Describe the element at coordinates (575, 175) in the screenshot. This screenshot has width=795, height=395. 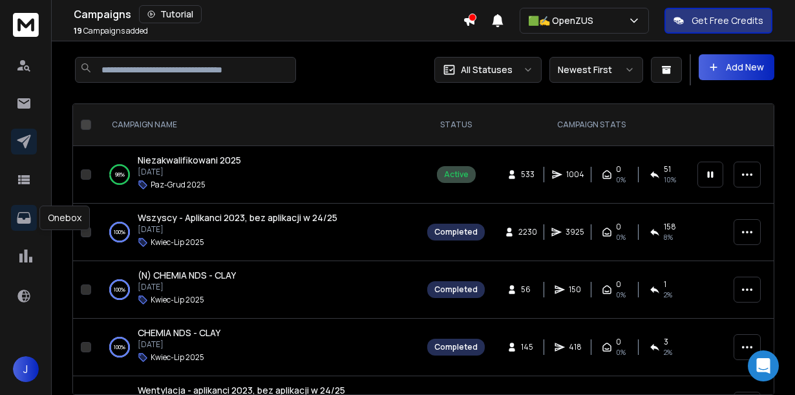
I see `span: 1004` at that location.